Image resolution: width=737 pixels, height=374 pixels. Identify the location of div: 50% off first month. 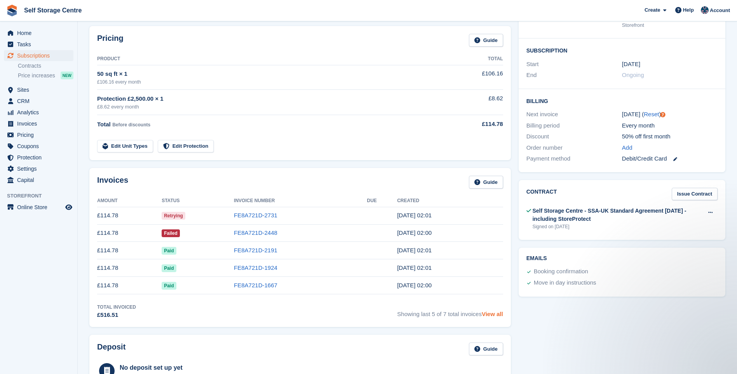
(670, 136).